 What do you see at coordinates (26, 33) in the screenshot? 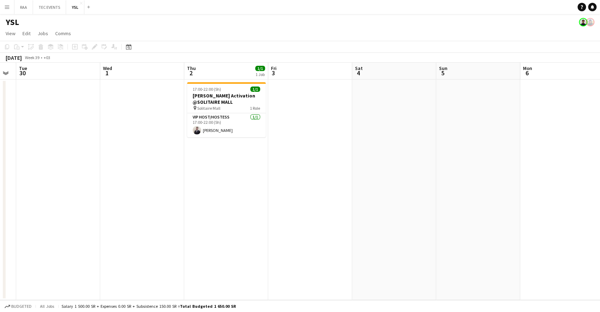
I see `span: Edit` at bounding box center [26, 33].